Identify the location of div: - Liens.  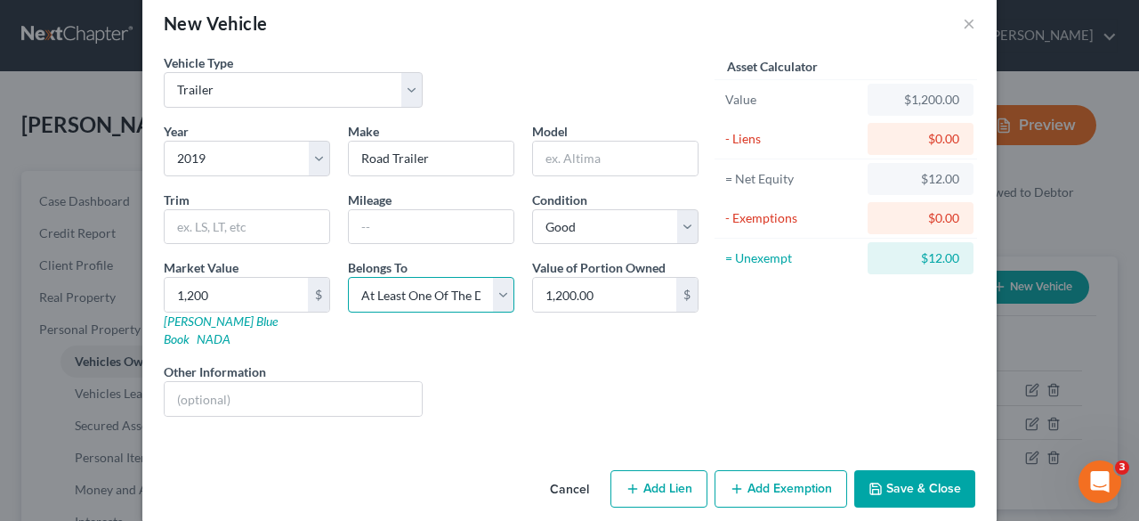
(792, 139).